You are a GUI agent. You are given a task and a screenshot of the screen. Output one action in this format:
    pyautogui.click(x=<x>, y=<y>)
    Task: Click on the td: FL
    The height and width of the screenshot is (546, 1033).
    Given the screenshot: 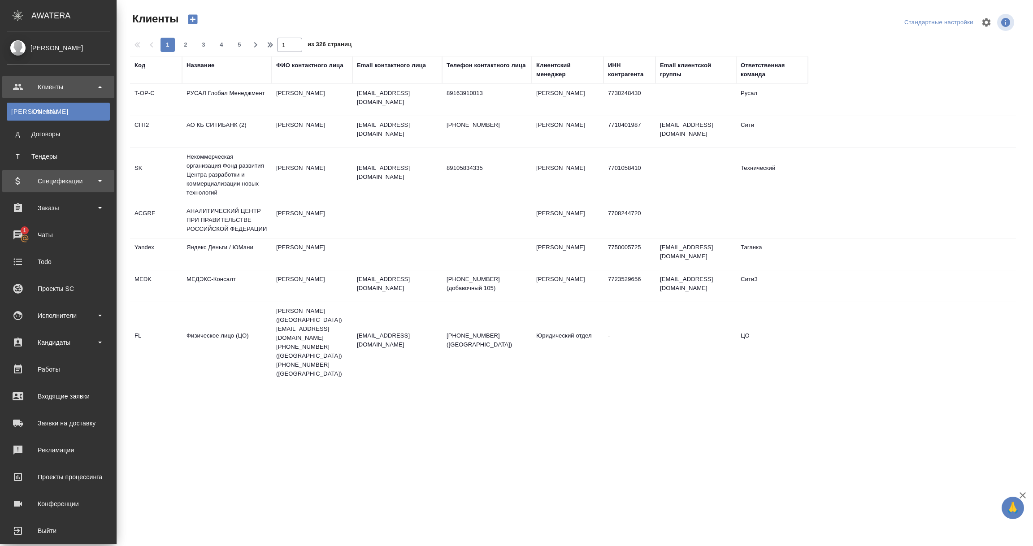 What is the action you would take?
    pyautogui.click(x=156, y=342)
    